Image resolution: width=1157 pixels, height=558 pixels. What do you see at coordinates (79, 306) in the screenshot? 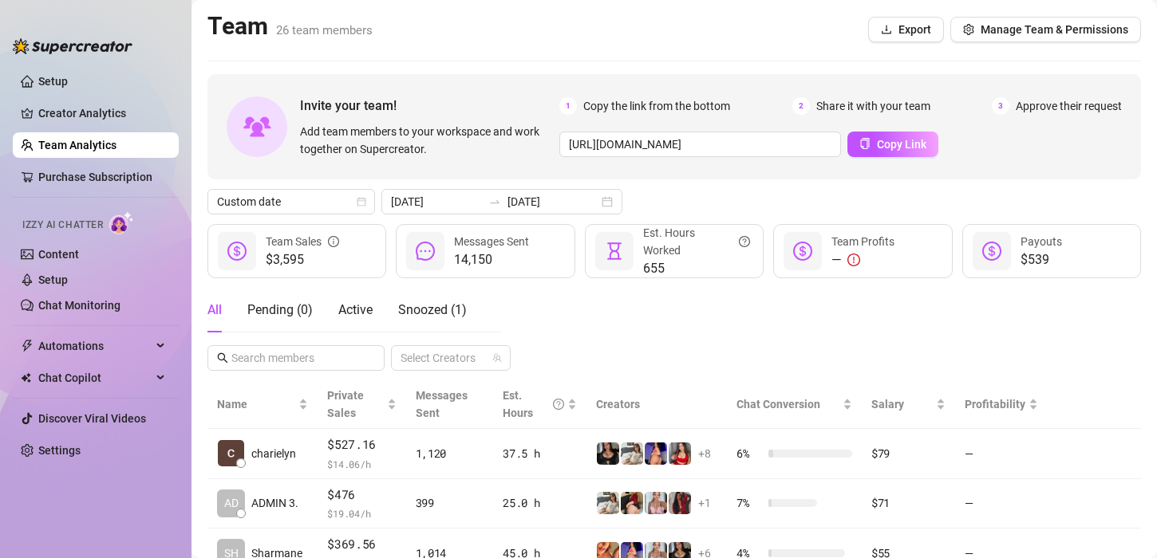
I see `a: Chat Monitoring` at bounding box center [79, 306].